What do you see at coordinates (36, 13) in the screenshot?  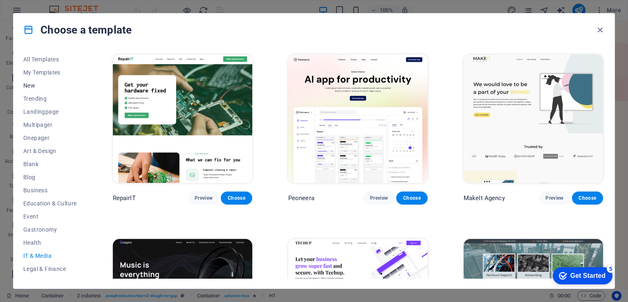 I see `div: Get Started 5 items remaining, 0% complete` at bounding box center [36, 13].